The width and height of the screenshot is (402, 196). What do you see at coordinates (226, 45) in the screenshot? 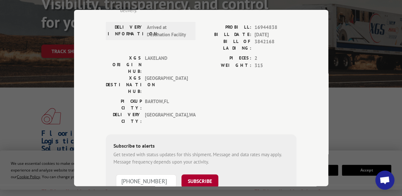
I see `label: BILL OF LADING:` at bounding box center [226, 45].